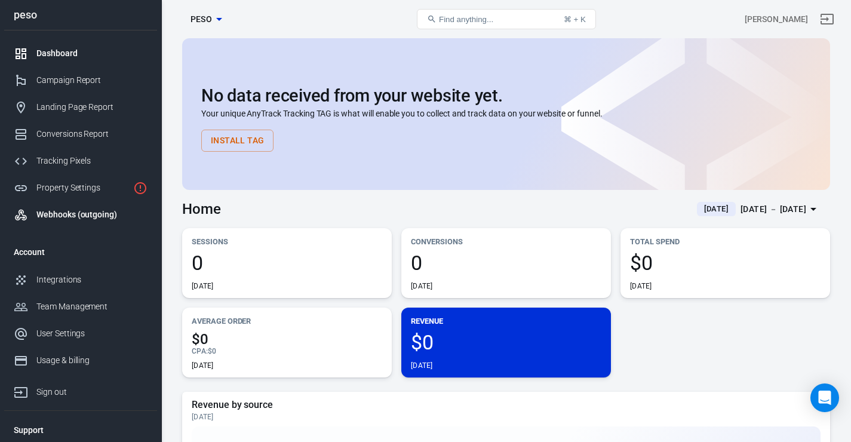 The image size is (851, 442). What do you see at coordinates (81, 306) in the screenshot?
I see `a: Team Management` at bounding box center [81, 306].